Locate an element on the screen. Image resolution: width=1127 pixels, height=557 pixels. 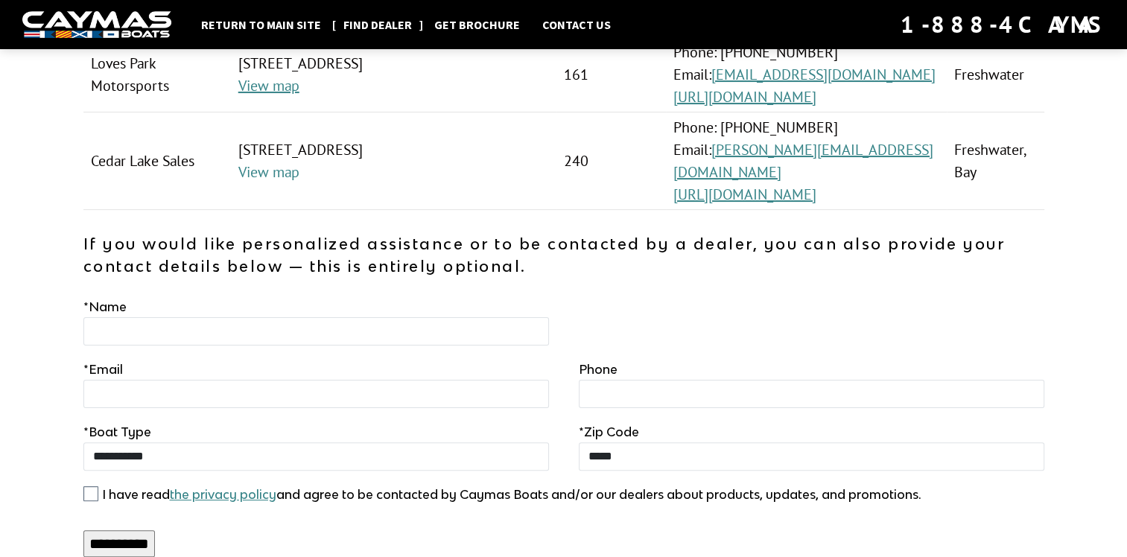
label: Boat Type is located at coordinates (117, 432).